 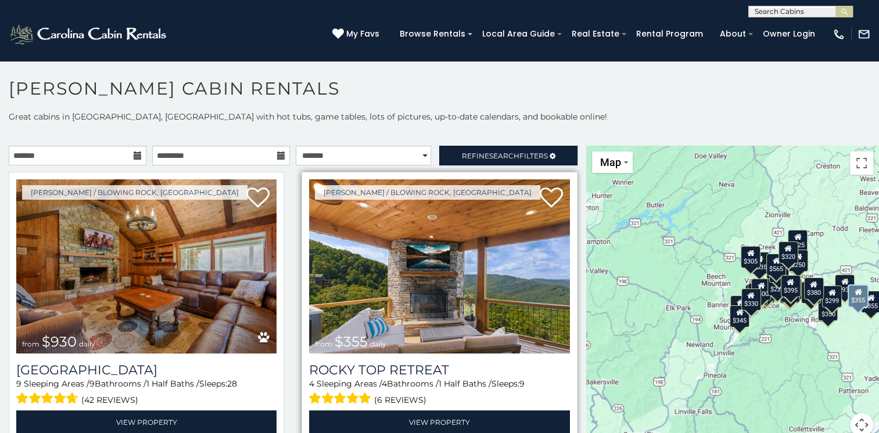 I want to click on div: $525, so click(x=798, y=241).